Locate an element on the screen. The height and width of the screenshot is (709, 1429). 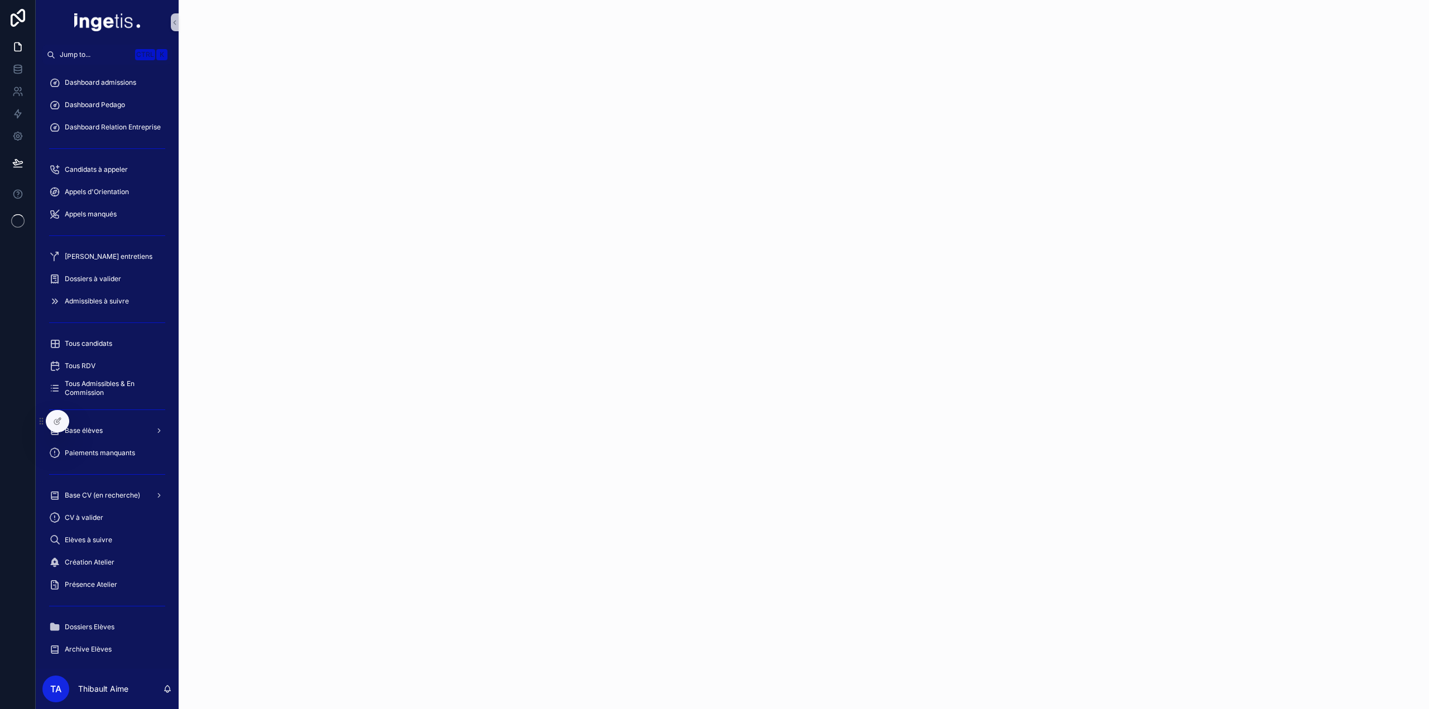
a: Tous candidats is located at coordinates (107, 344).